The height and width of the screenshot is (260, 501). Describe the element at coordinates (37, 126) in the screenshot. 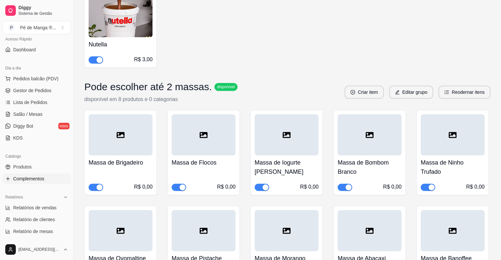

I see `a: Diggy Botnovo` at that location.